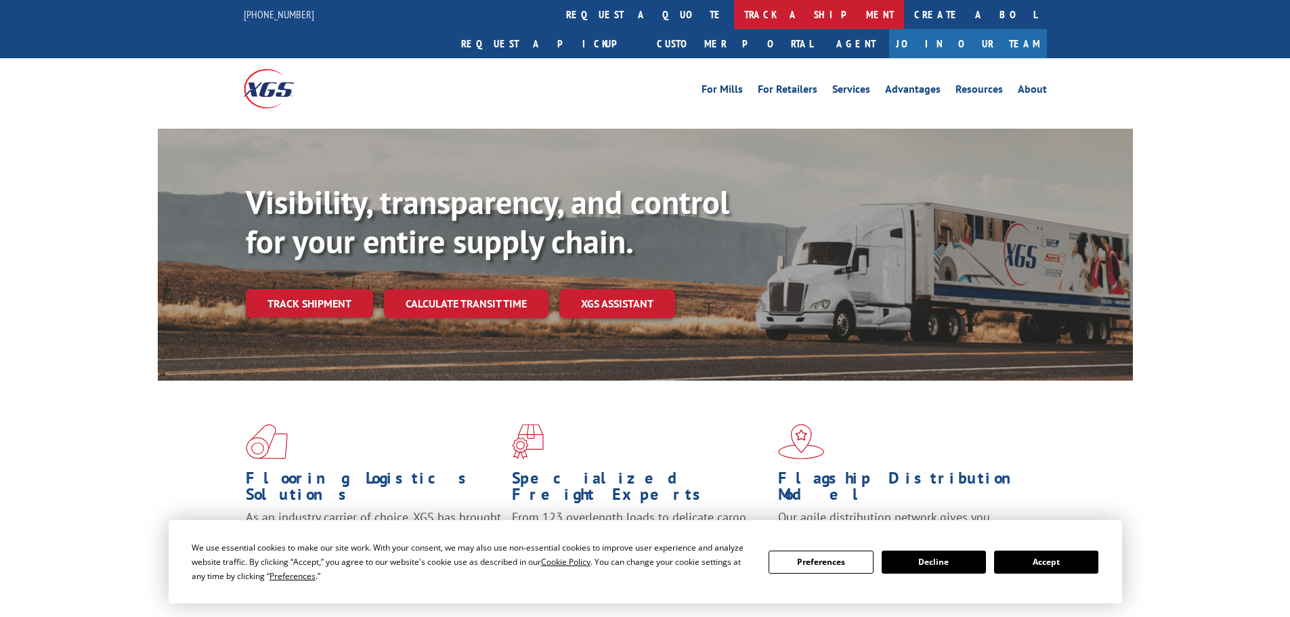 The width and height of the screenshot is (1290, 617). I want to click on h1: Flooring Logistics Solutions, so click(374, 490).